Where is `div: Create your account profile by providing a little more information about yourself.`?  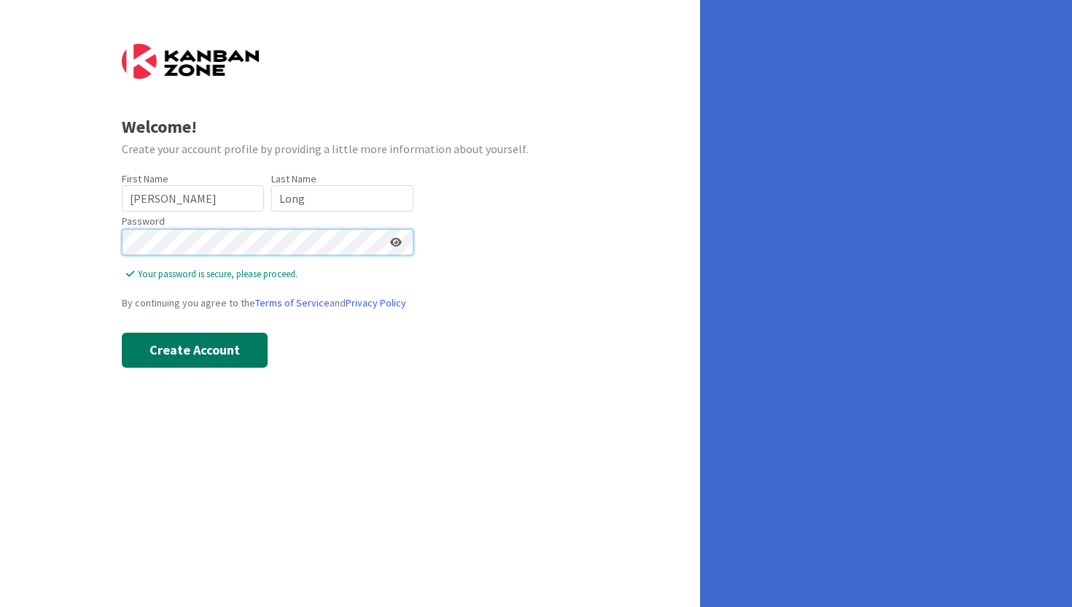 div: Create your account profile by providing a little more information about yourself. is located at coordinates (350, 149).